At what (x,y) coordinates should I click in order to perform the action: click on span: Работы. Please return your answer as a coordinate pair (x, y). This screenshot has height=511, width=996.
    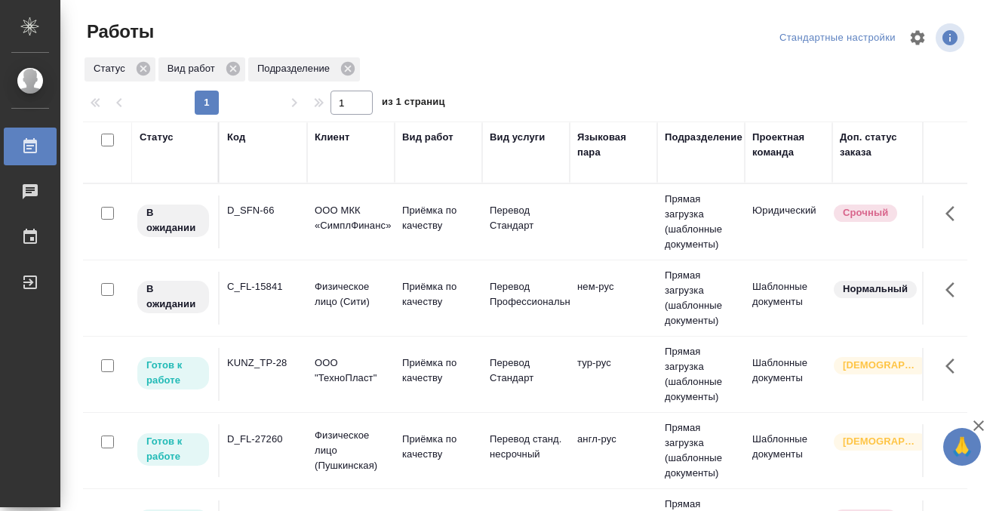
    Looking at the image, I should click on (118, 32).